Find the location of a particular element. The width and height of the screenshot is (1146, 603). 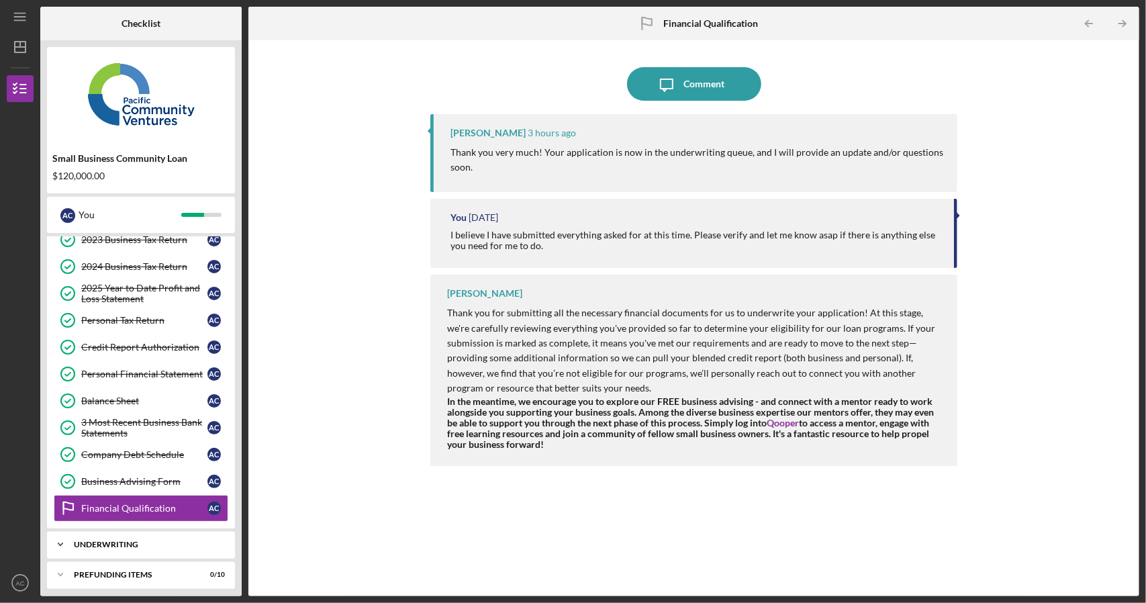

div: 3 Most Recent Business Bank Statements is located at coordinates (144, 428).